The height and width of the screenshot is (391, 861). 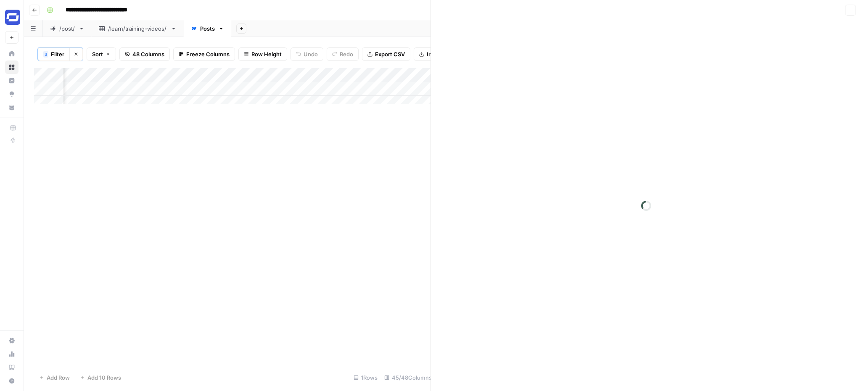 I want to click on button: Undo, so click(x=307, y=54).